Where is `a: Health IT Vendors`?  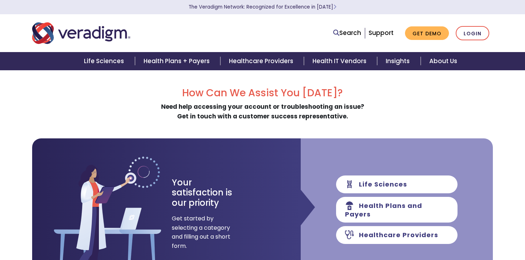
a: Health IT Vendors is located at coordinates (341, 61).